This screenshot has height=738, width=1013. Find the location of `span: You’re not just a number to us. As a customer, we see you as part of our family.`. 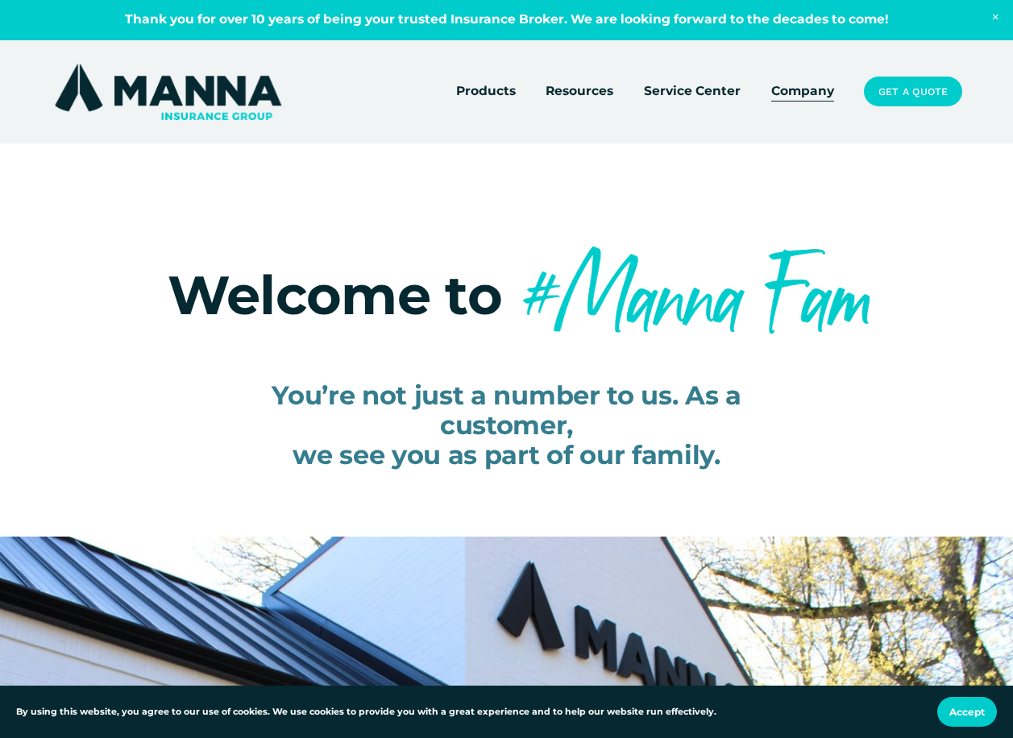

span: You’re not just a number to us. As a customer, we see you as part of our family. is located at coordinates (509, 425).